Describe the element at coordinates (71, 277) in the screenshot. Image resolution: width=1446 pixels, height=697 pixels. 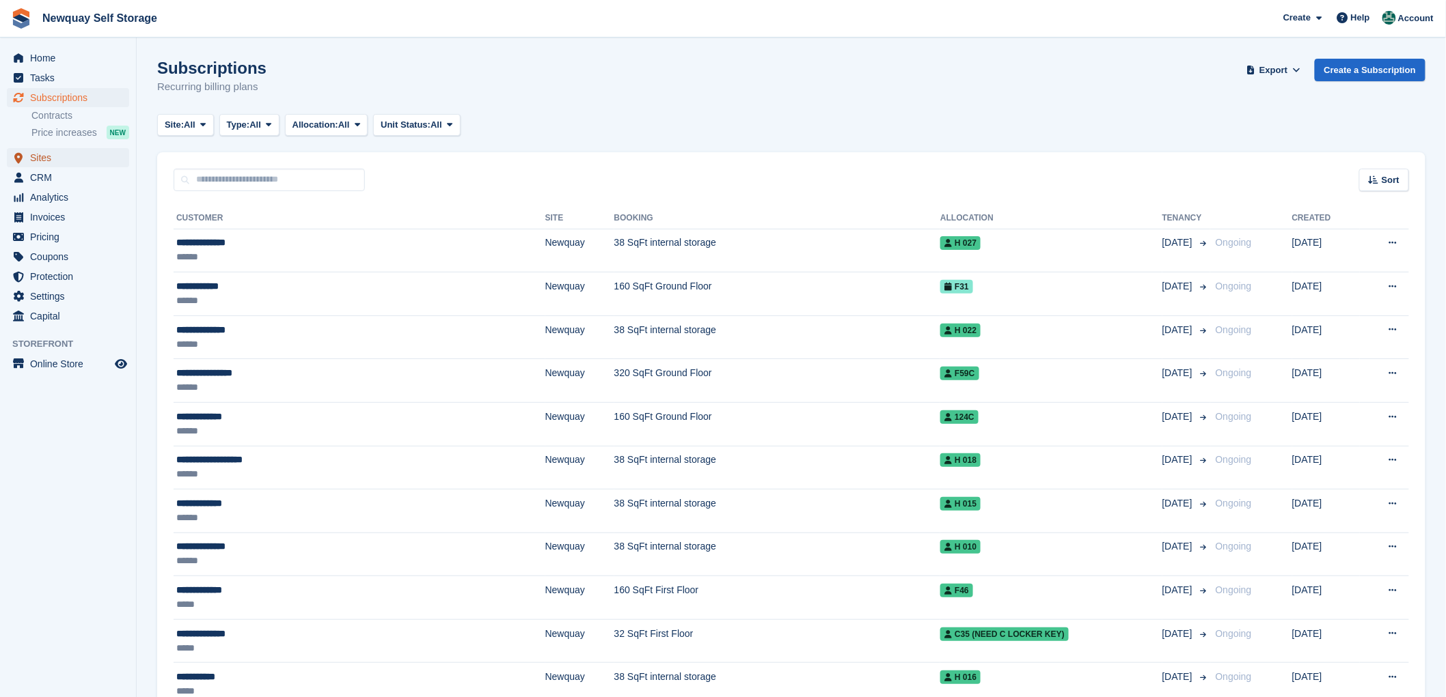
I see `span: Protection` at that location.